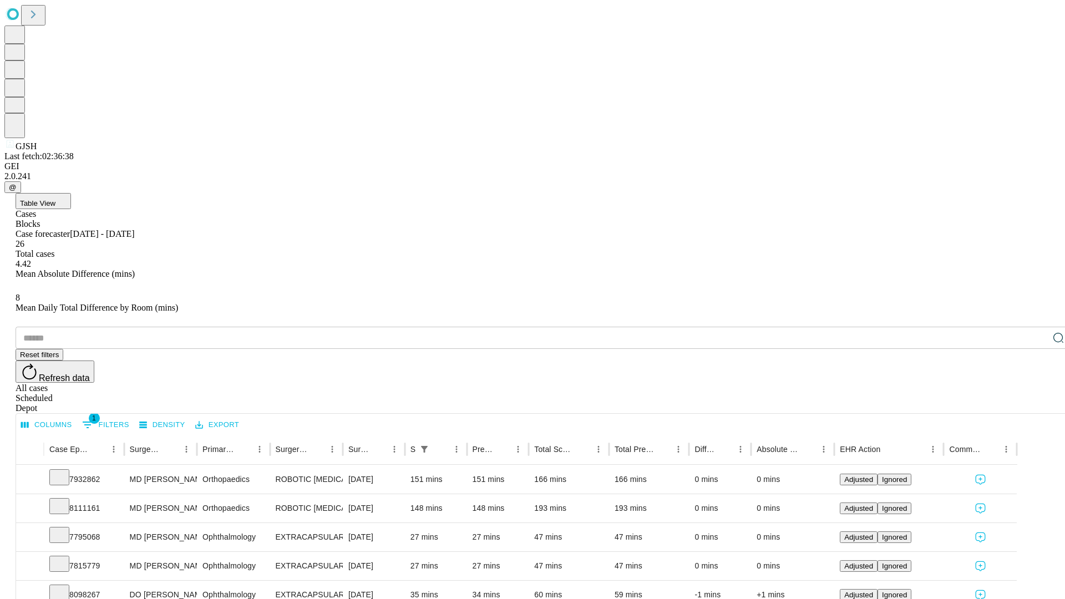 This screenshot has width=1065, height=599. Describe the element at coordinates (554, 449) in the screenshot. I see `div: Total Scheduled Duration` at that location.